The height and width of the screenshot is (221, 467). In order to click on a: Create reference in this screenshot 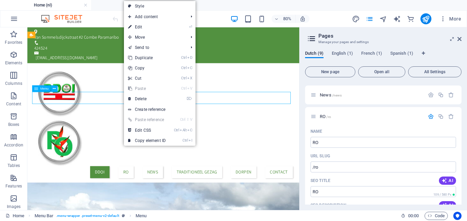, I will do `click(160, 110)`.